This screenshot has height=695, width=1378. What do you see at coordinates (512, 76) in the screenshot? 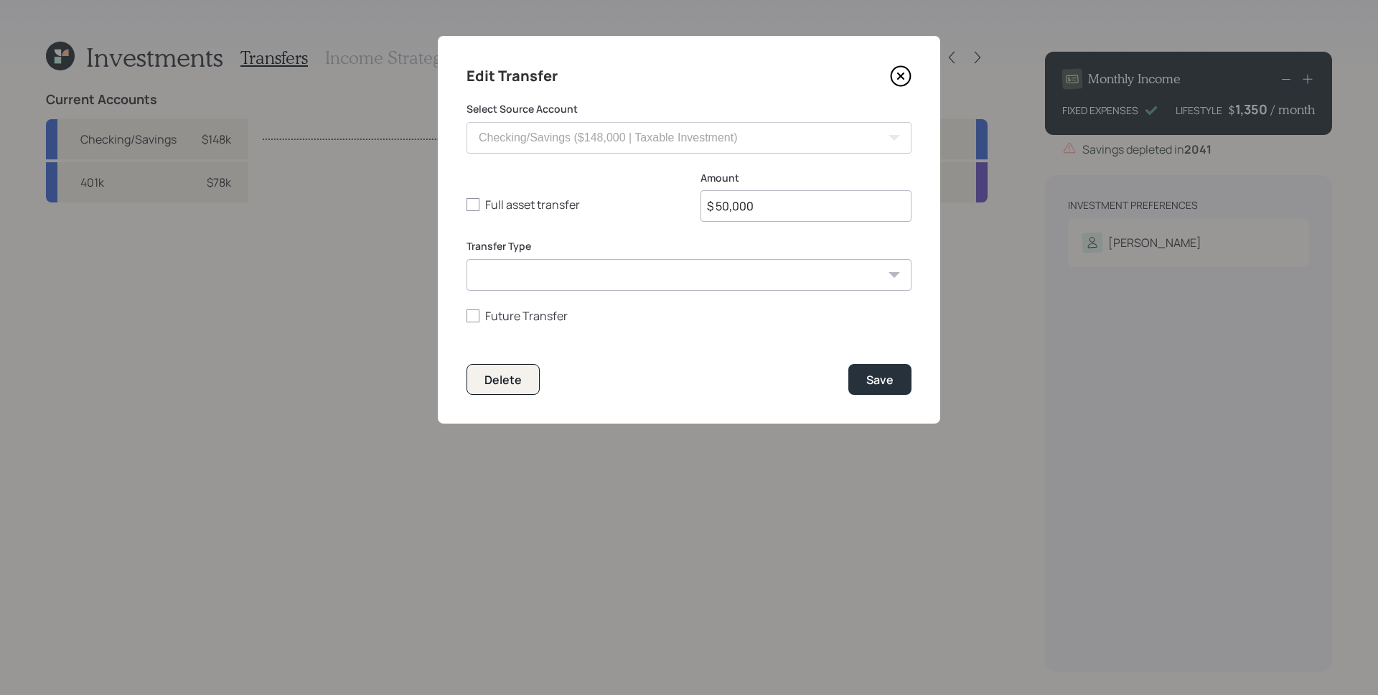
I see `h4: Edit Transfer` at bounding box center [512, 76].